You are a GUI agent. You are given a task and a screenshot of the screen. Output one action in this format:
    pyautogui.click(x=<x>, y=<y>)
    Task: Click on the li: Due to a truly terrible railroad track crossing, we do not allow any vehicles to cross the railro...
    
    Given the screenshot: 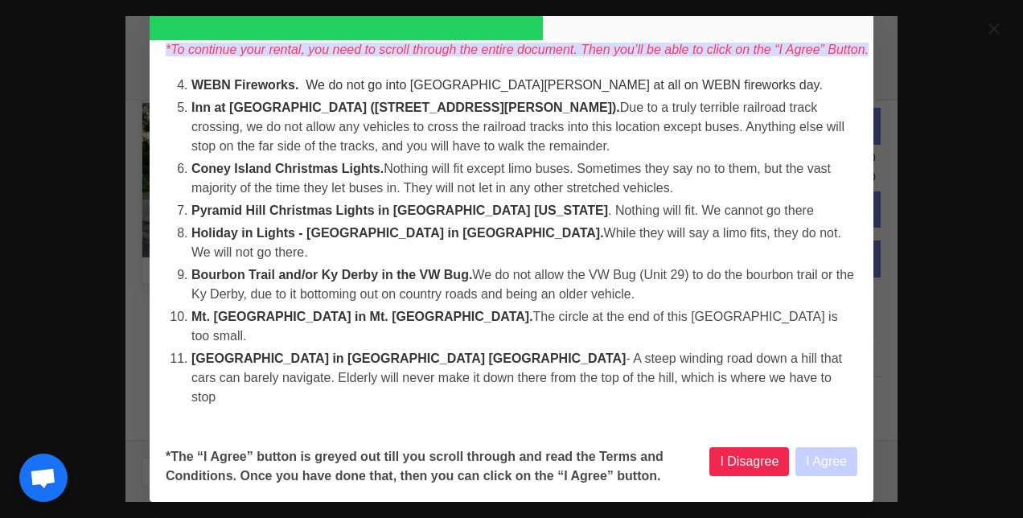 What is the action you would take?
    pyautogui.click(x=525, y=127)
    